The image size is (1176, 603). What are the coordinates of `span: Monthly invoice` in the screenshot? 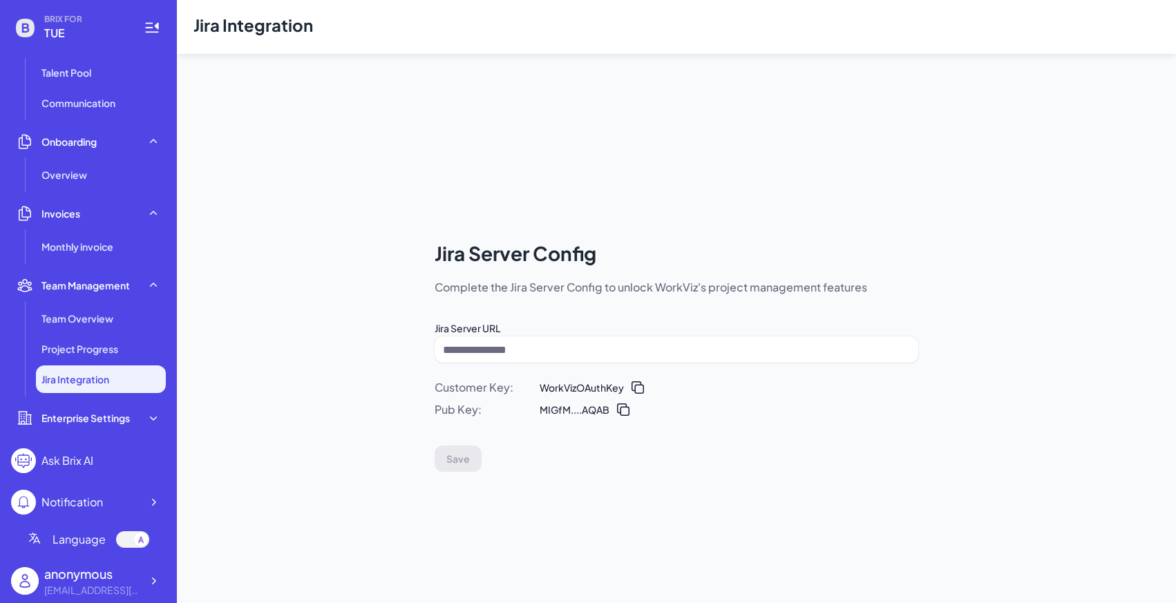 It's located at (77, 247).